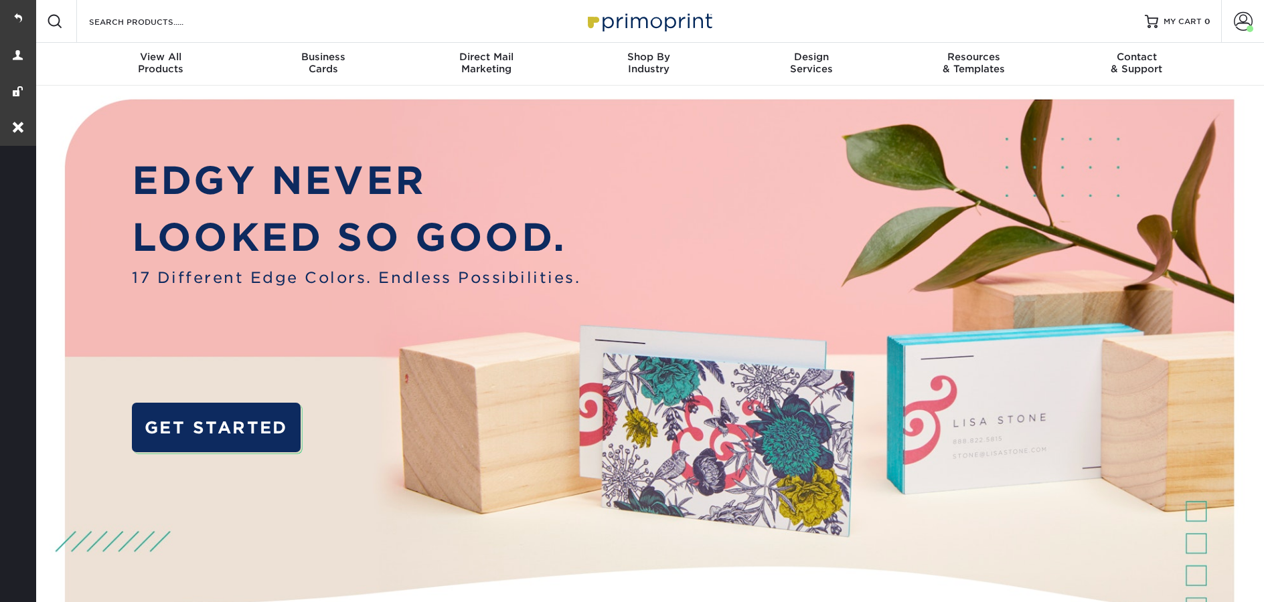  Describe the element at coordinates (1182, 21) in the screenshot. I see `span: MY CART` at that location.